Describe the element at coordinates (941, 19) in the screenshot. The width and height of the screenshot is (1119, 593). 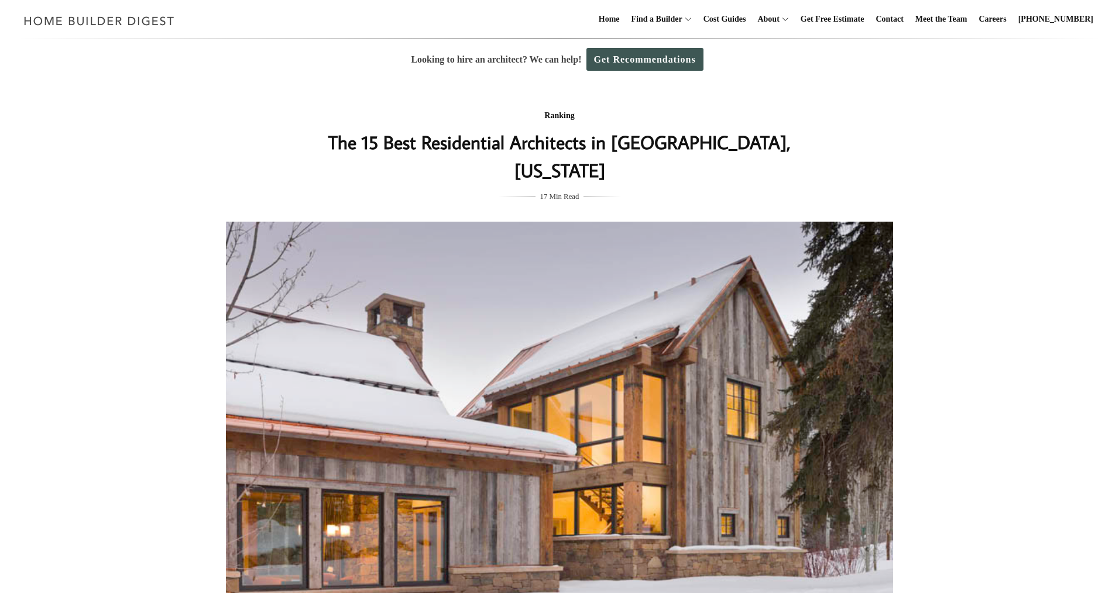
I see `a: Meet the Team` at that location.